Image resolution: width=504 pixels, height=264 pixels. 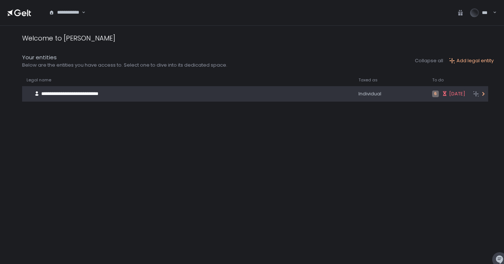 What do you see at coordinates (65, 13) in the screenshot?
I see `div: Search for option` at bounding box center [65, 13].